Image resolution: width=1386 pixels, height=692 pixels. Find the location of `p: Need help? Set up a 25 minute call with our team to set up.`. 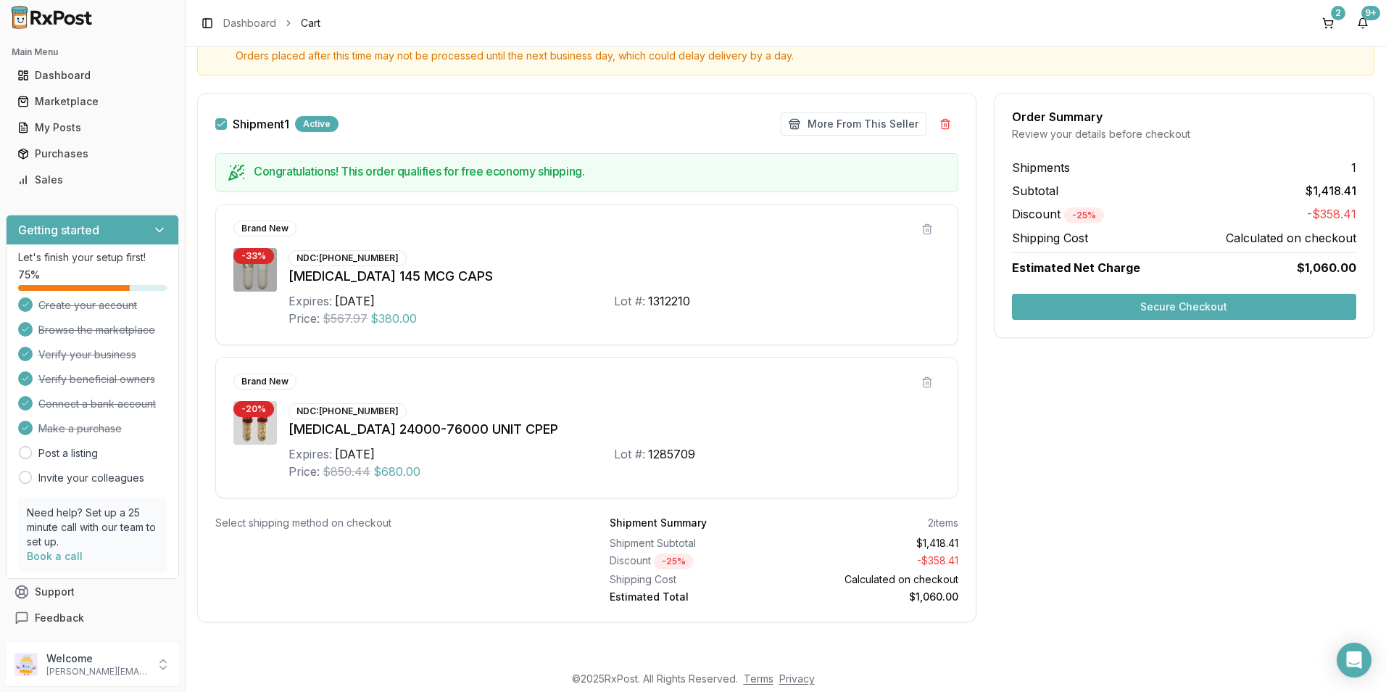

p: Need help? Set up a 25 minute call with our team to set up. is located at coordinates (92, 527).